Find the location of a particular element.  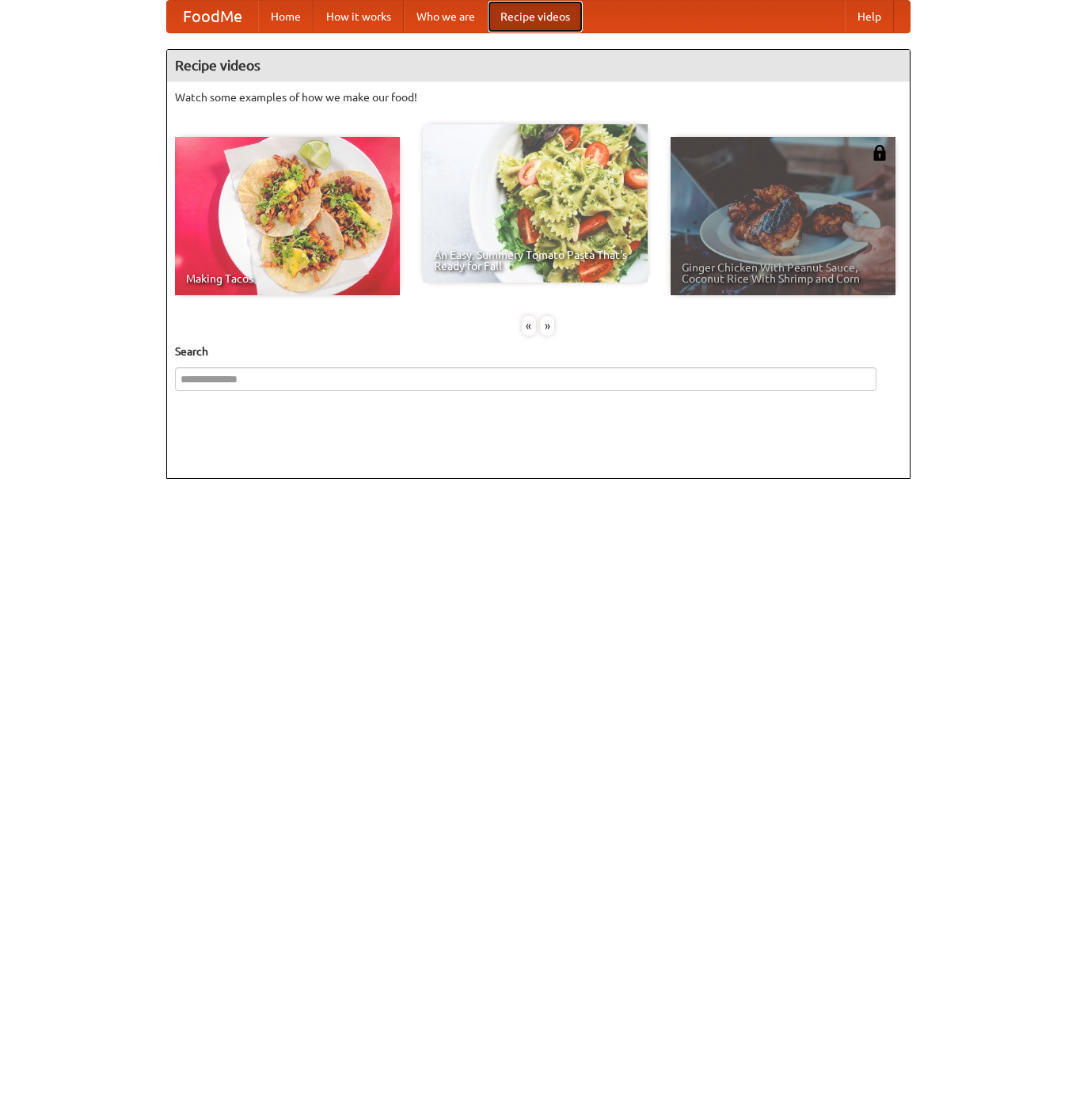

img: 483408.png is located at coordinates (880, 153).